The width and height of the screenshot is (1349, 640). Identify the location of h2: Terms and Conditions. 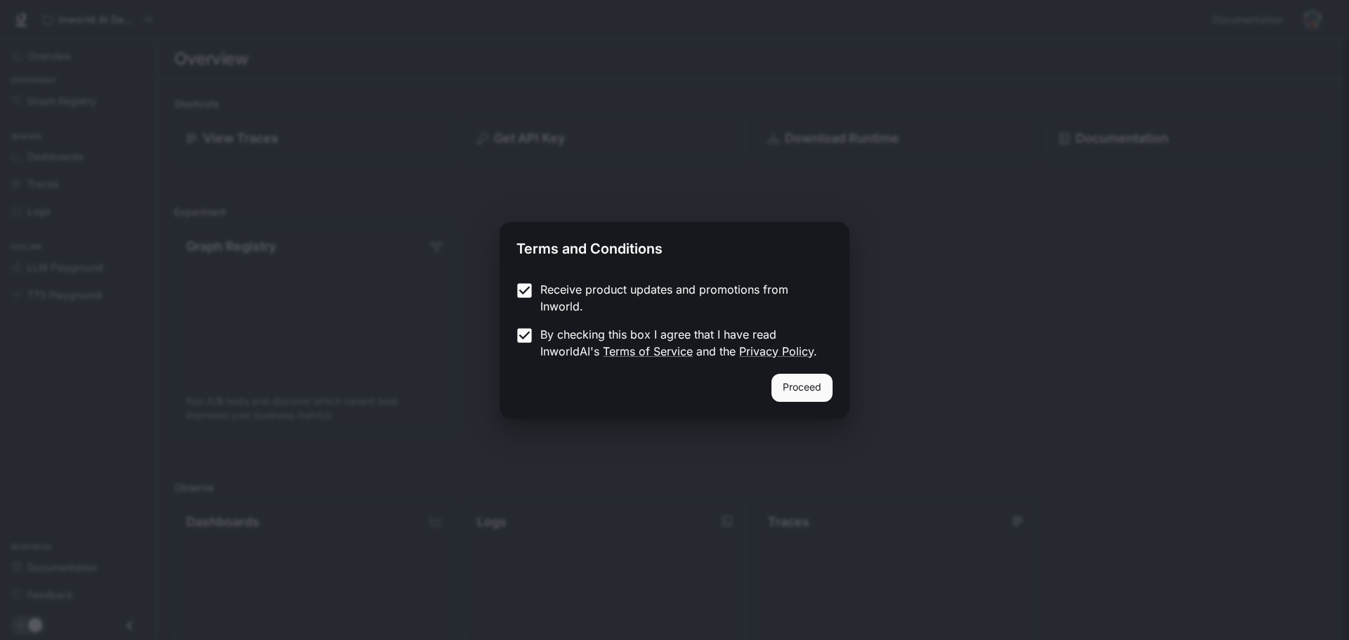
(674, 246).